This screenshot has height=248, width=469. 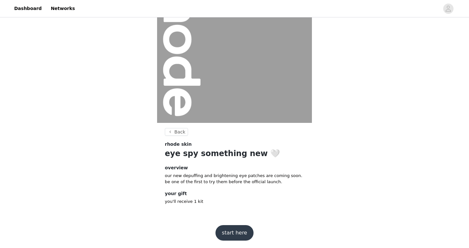 I want to click on div: avatar, so click(x=448, y=9).